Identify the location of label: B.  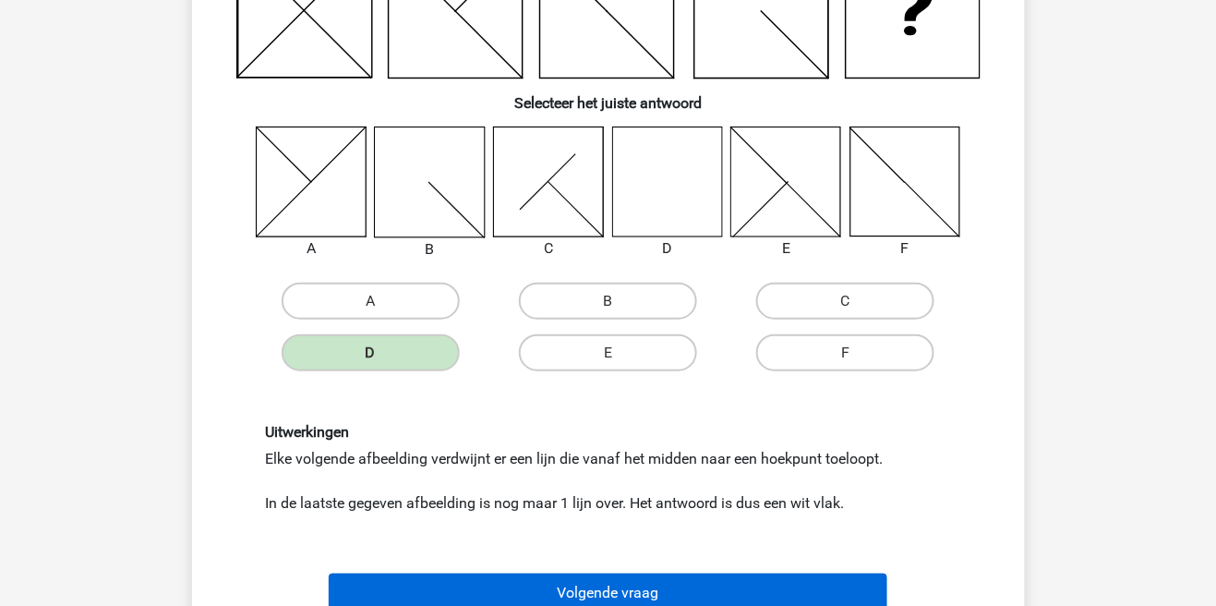
(607, 301).